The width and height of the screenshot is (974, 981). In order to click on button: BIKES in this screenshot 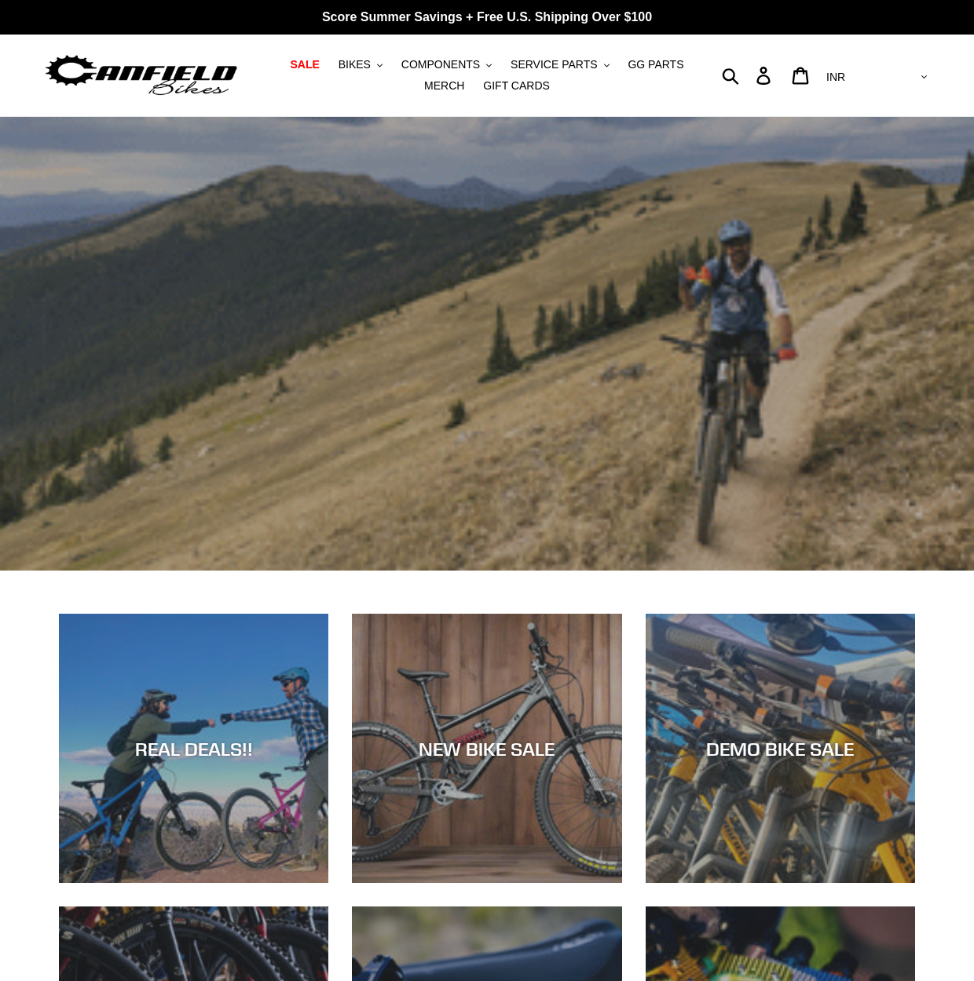, I will do `click(360, 64)`.